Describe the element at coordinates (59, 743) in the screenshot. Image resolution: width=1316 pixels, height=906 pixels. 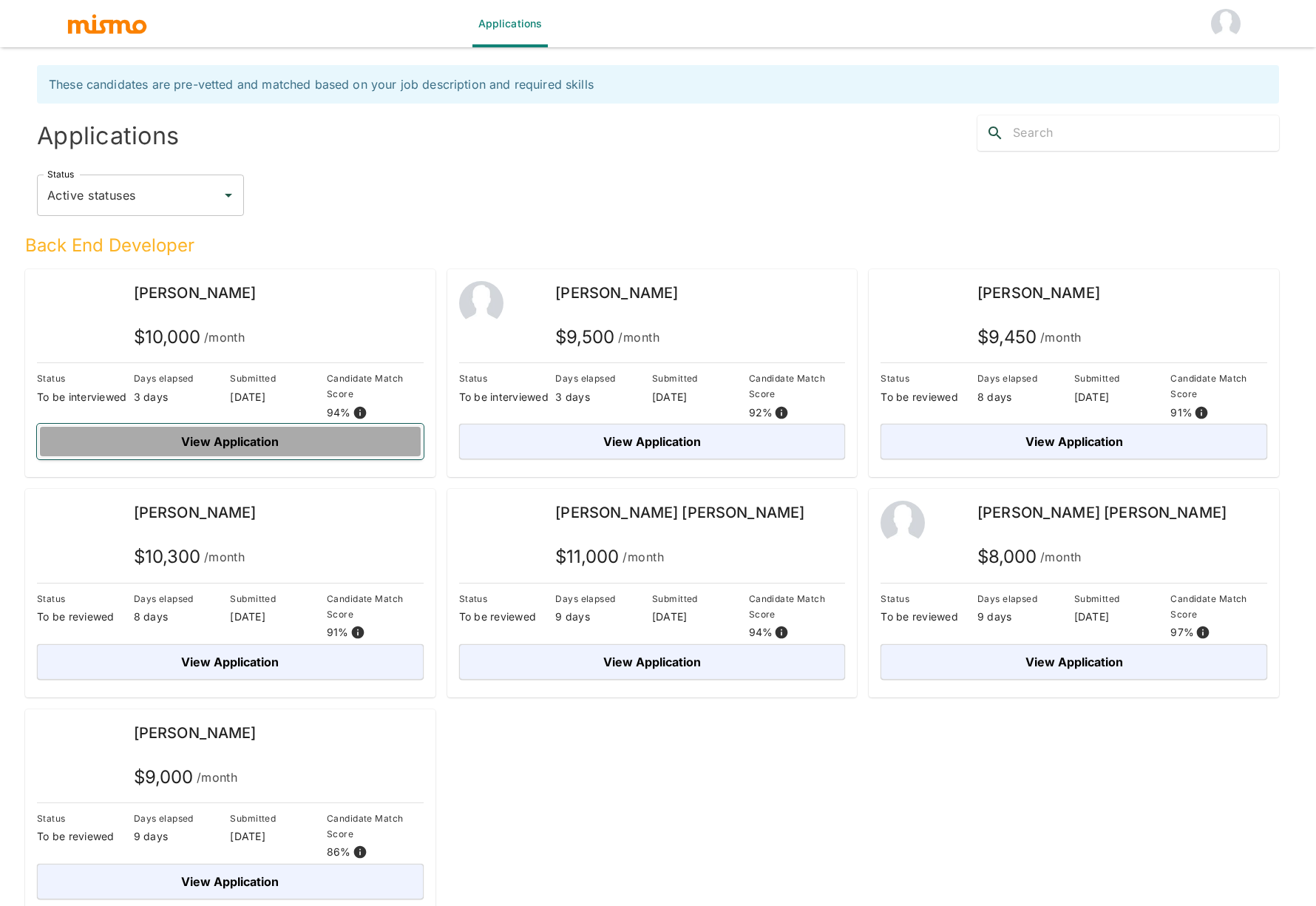
I see `img: usvok8pe79crw6epgbytvhnadqxt` at that location.